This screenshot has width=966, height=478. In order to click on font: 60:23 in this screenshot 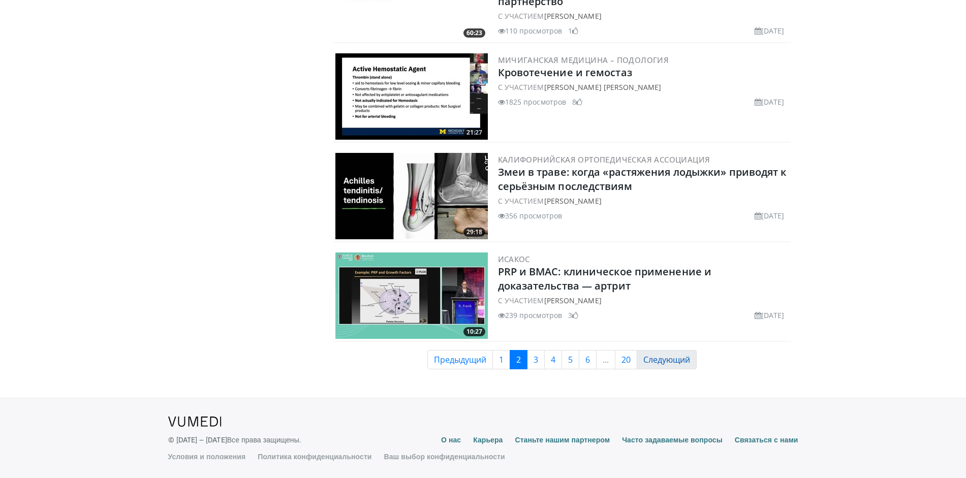, I will do `click(474, 33)`.